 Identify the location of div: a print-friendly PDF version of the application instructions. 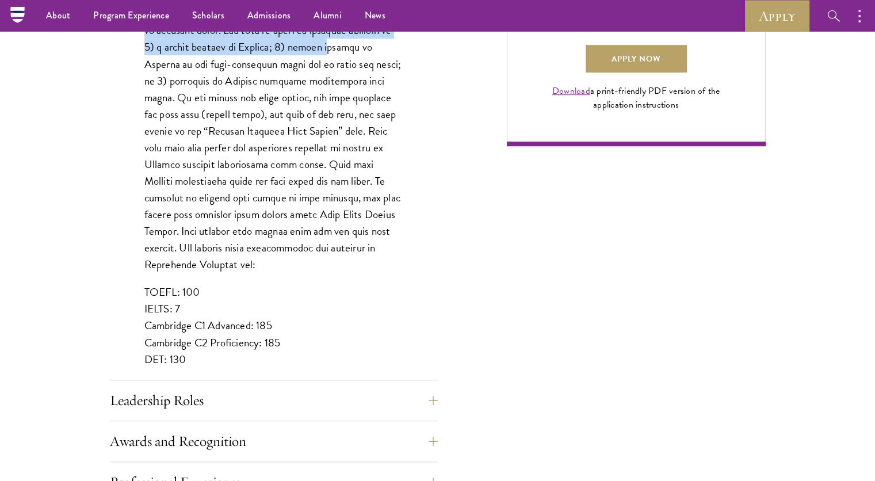
(636, 98).